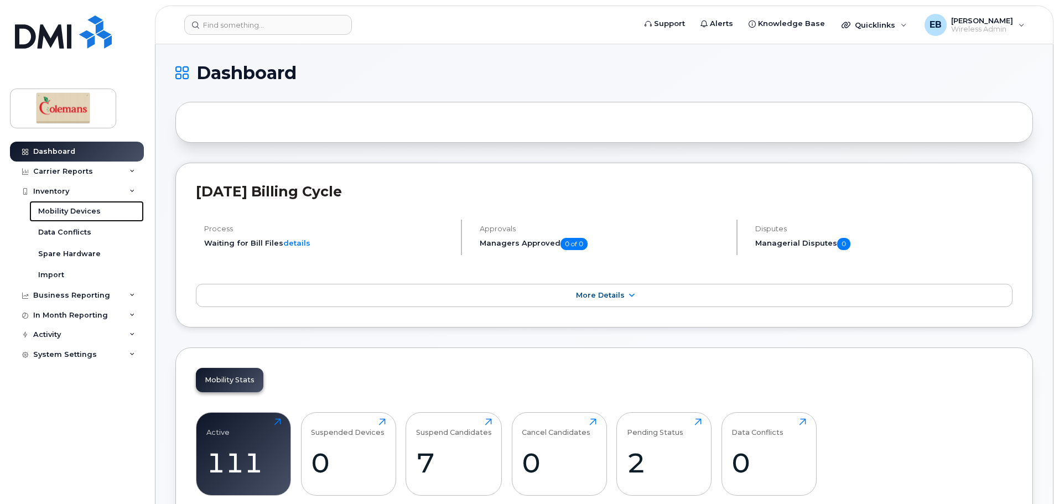 The width and height of the screenshot is (1059, 504). What do you see at coordinates (556, 427) in the screenshot?
I see `div: Cancel Candidates` at bounding box center [556, 427].